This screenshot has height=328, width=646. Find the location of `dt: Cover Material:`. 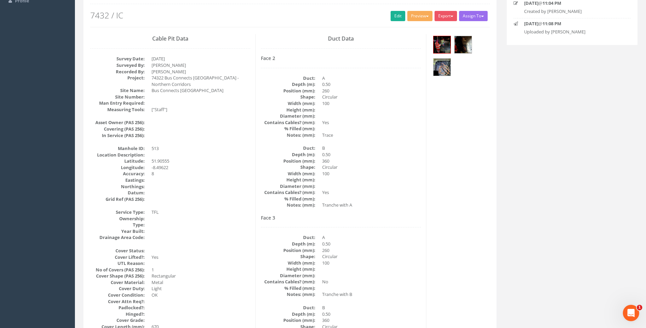

dt: Cover Material: is located at coordinates (117, 282).